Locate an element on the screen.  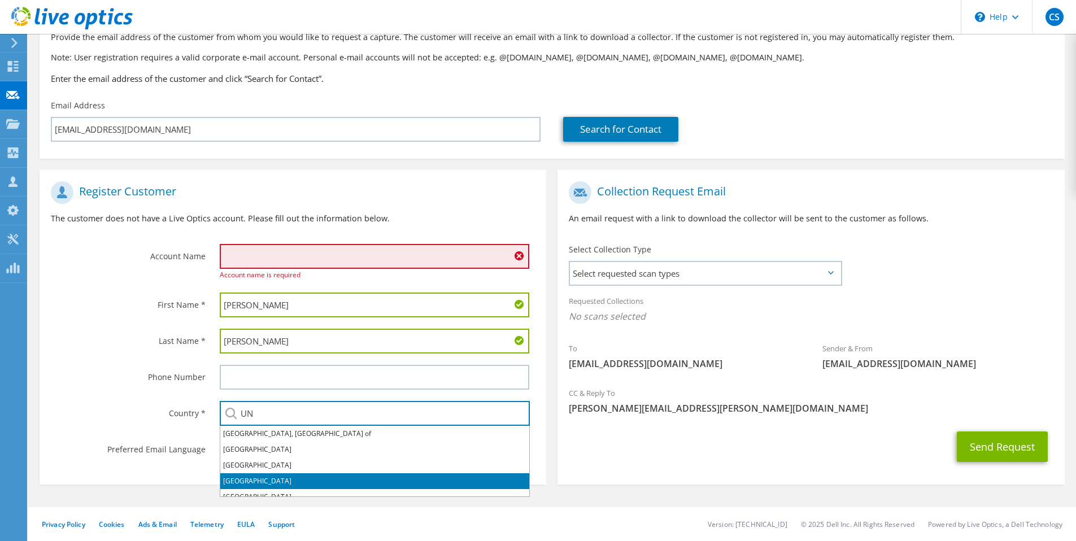
a: Ads & Email is located at coordinates (158, 524).